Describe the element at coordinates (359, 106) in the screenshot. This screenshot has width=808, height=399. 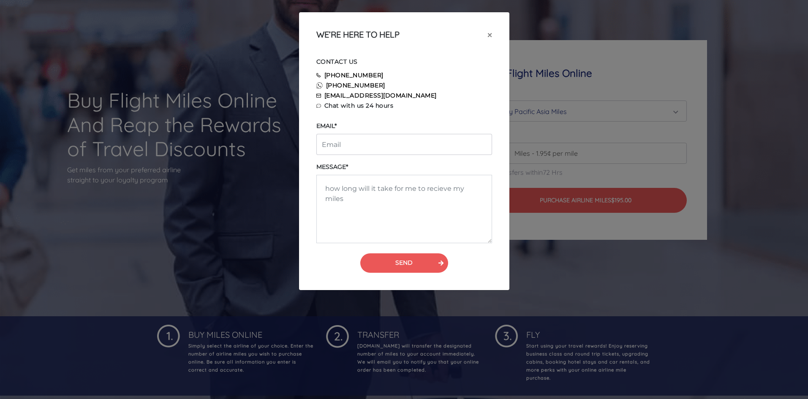
I see `span: Chat with us 24 hours` at that location.